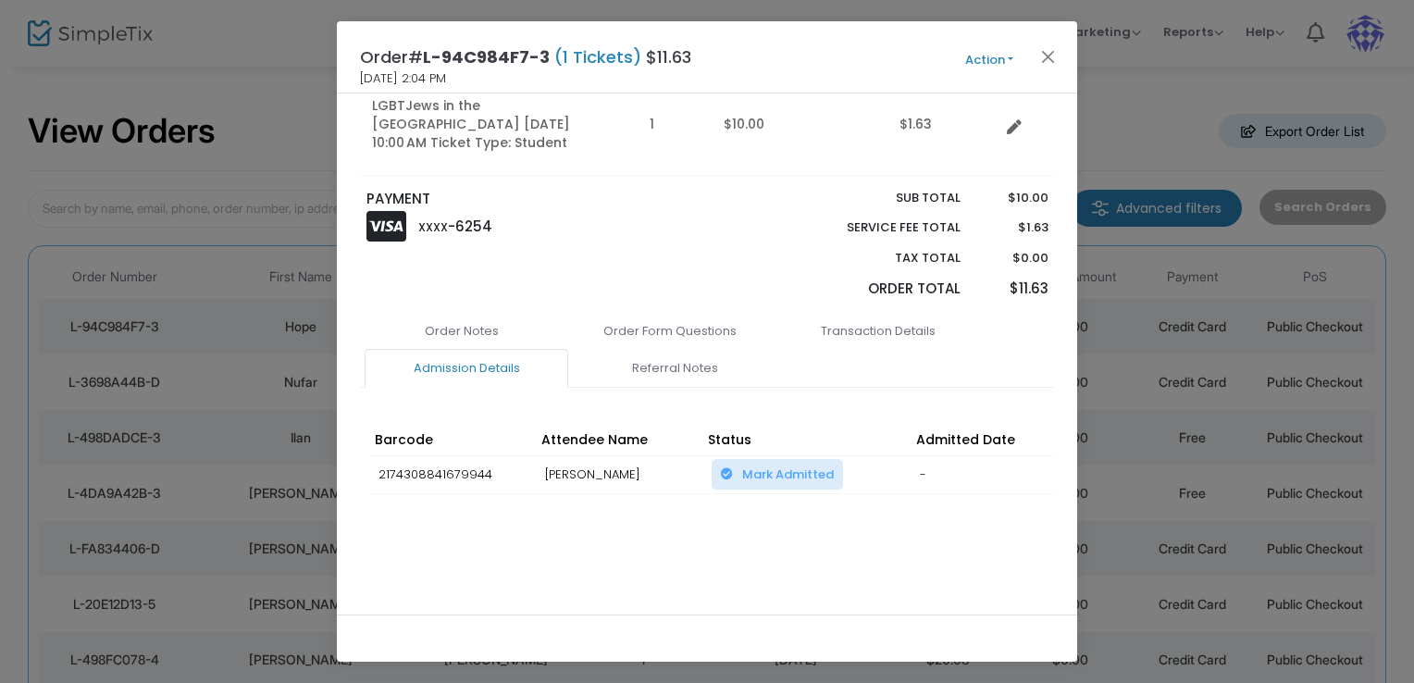  I want to click on th: Barcode, so click(453, 440).